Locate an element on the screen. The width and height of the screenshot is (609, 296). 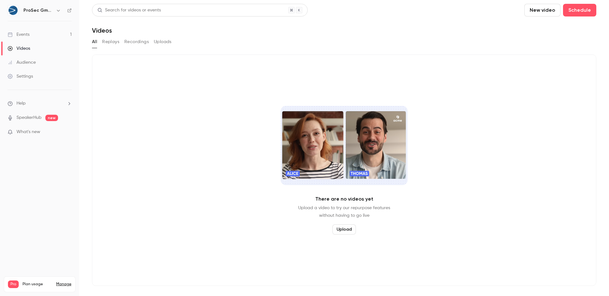
div: Search for videos or events is located at coordinates (129, 10).